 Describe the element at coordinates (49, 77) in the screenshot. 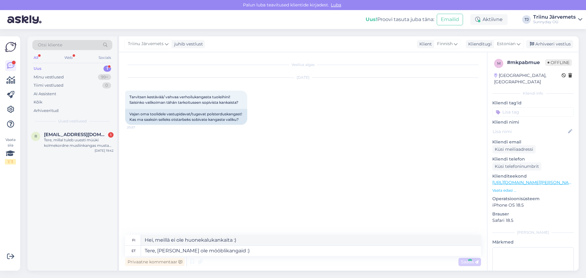

I see `div: Minu vestlused` at that location.